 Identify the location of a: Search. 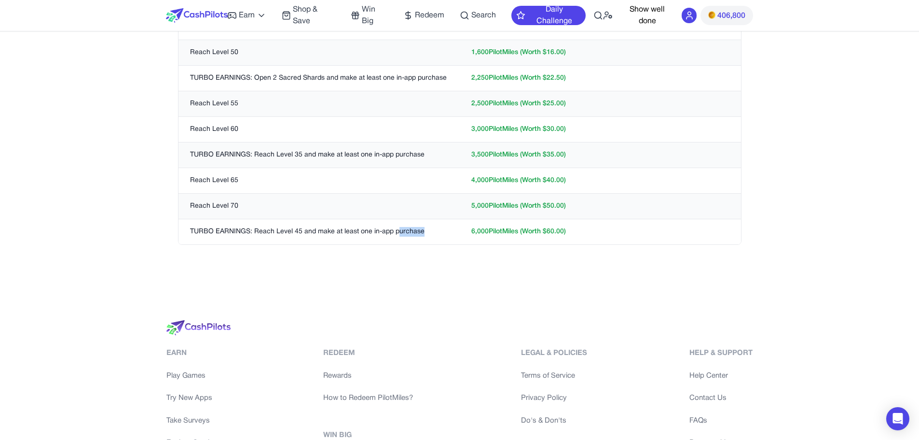
(478, 15).